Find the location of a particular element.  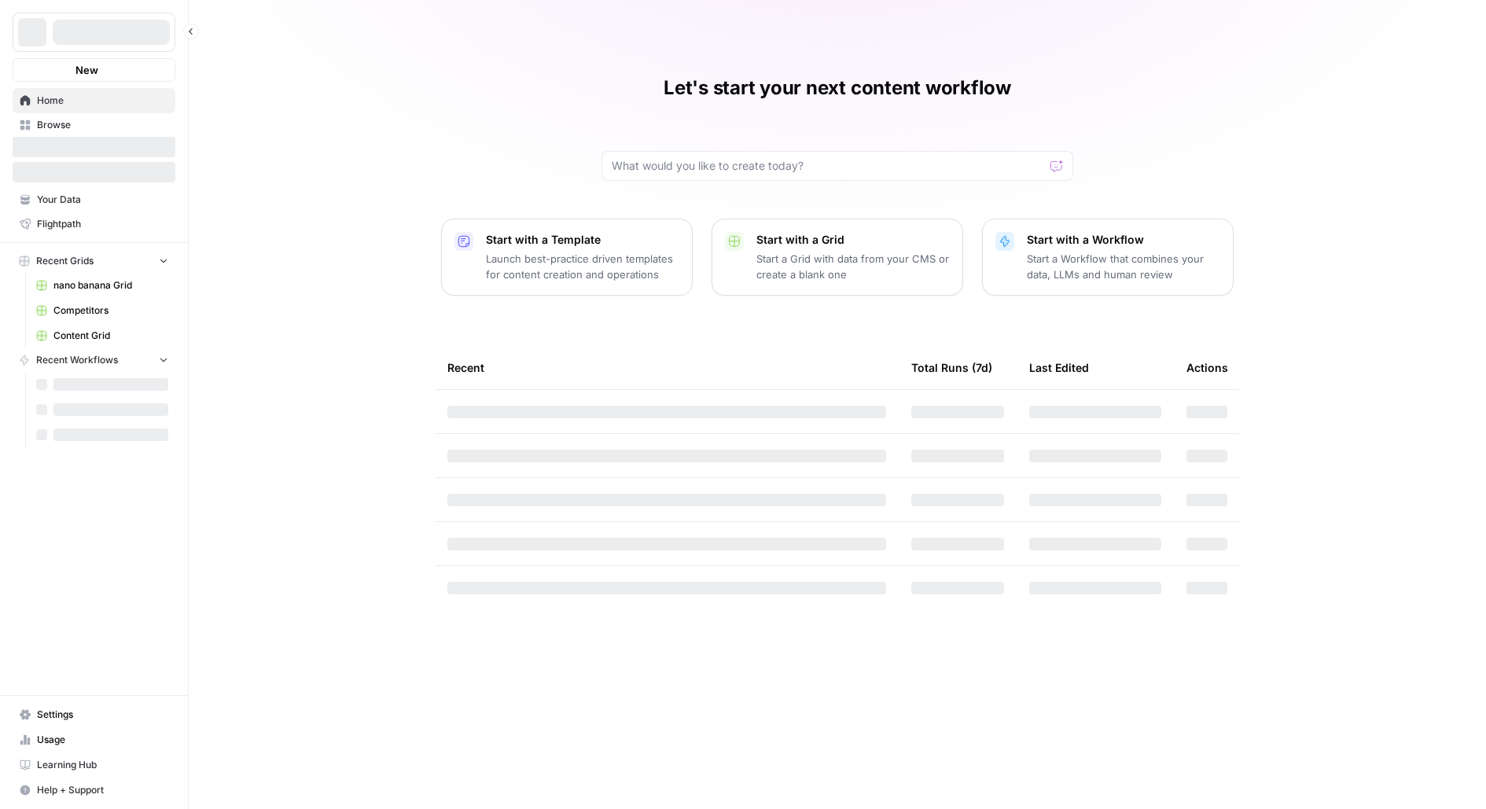

a: Competitors is located at coordinates (102, 311).